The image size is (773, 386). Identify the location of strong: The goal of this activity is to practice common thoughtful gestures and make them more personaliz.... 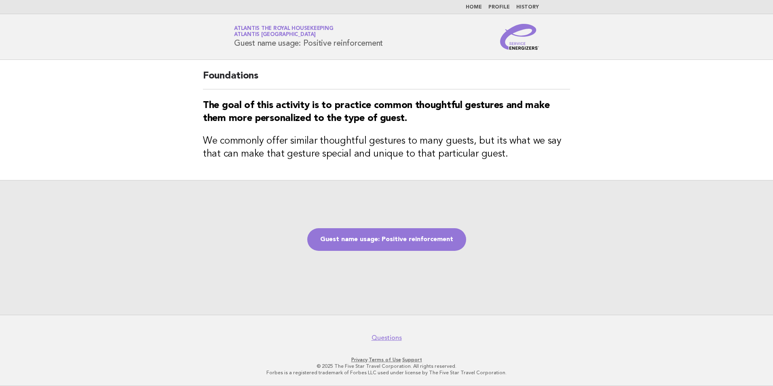
(376, 112).